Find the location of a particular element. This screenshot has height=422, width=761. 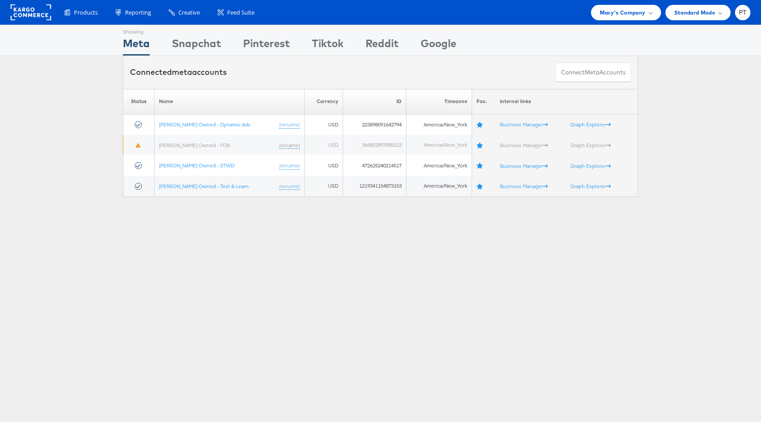

td: 1219341154873153 is located at coordinates (374, 186).